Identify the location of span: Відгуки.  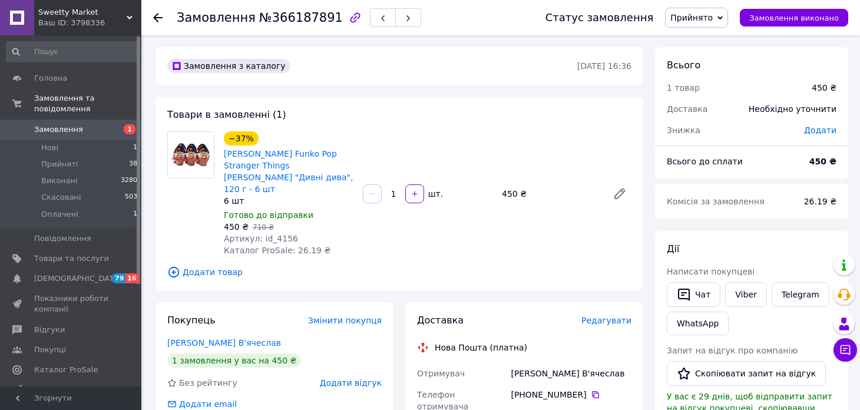
(49, 330).